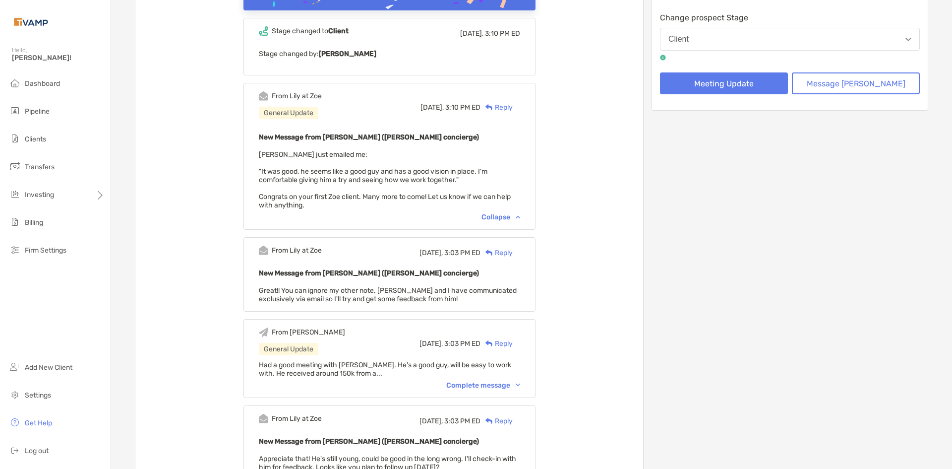 The height and width of the screenshot is (469, 952). I want to click on span: Pipeline, so click(37, 111).